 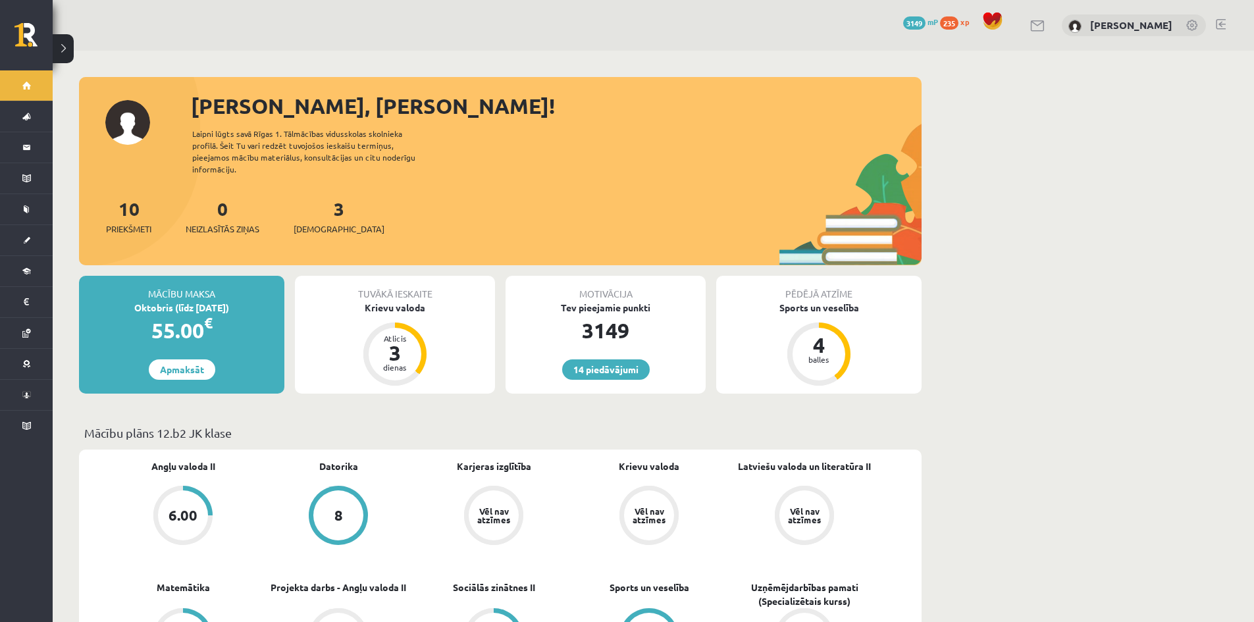 What do you see at coordinates (182, 369) in the screenshot?
I see `a: Apmaksāt` at bounding box center [182, 369].